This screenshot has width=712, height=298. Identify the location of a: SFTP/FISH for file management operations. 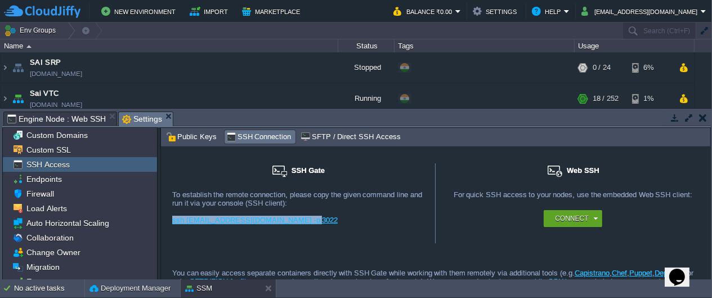
(259, 281).